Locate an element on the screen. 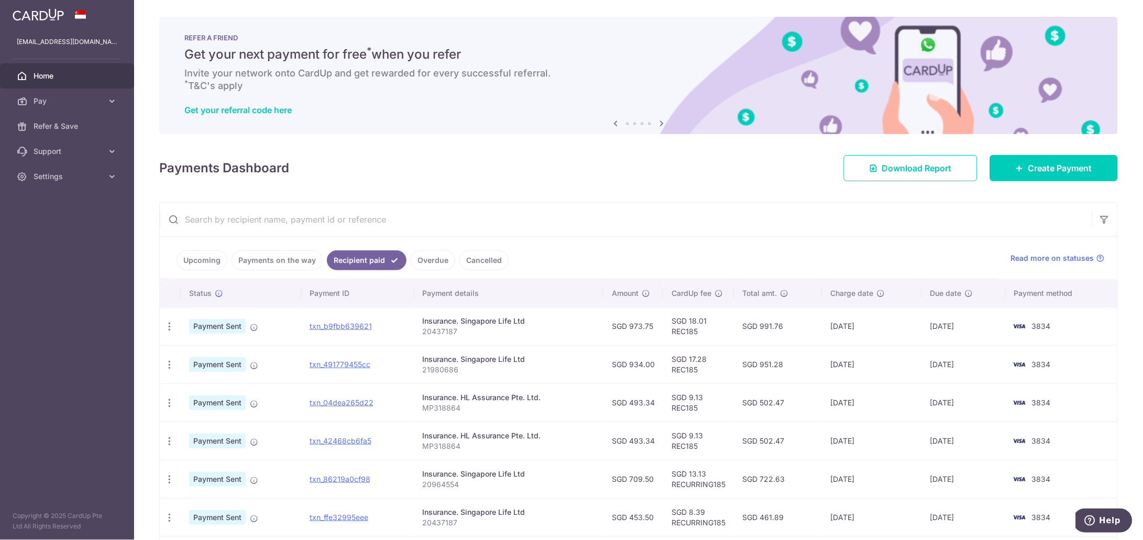 This screenshot has height=540, width=1143. td: SGD 951.28 is located at coordinates (778, 364).